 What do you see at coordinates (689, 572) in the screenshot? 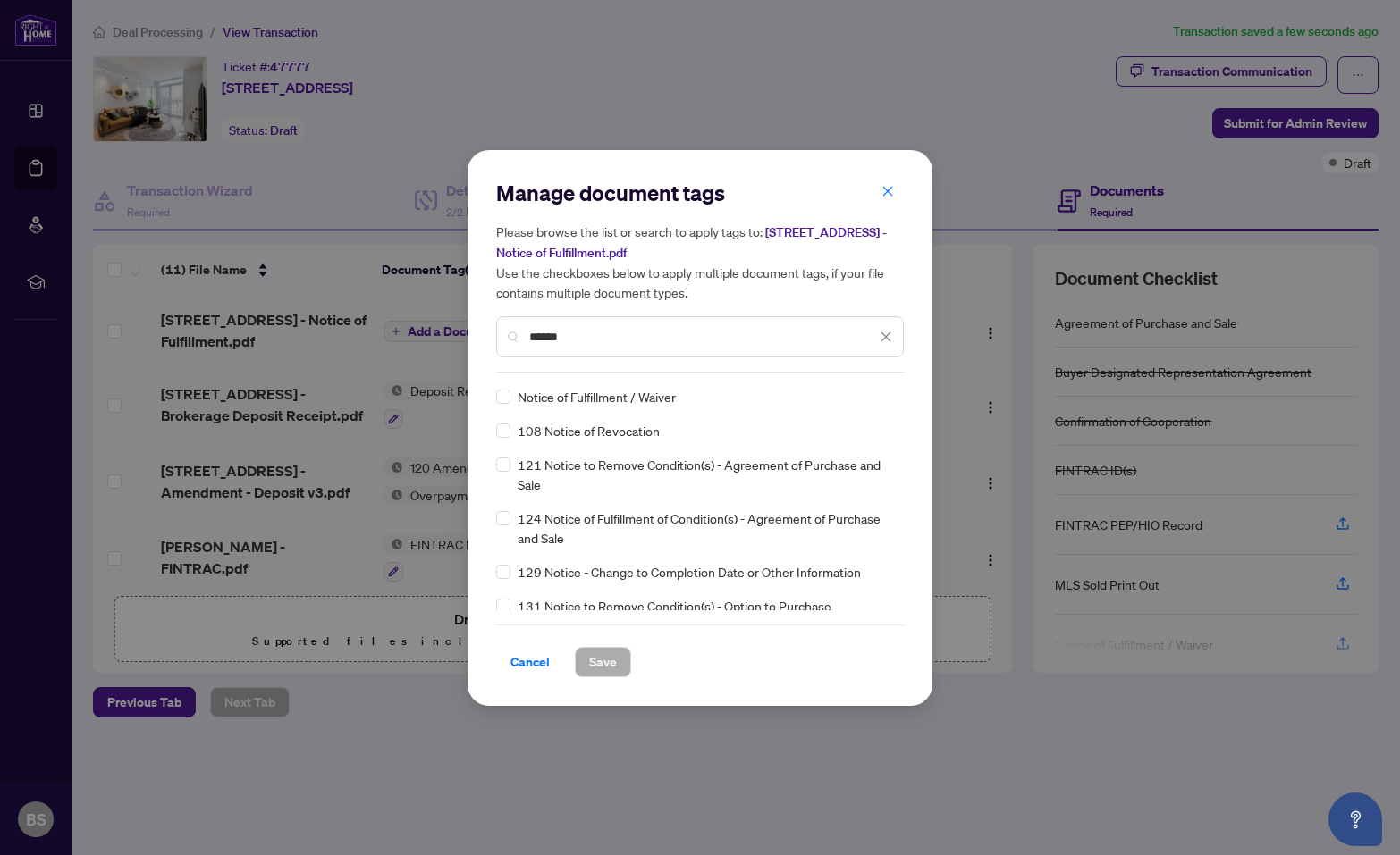
I see `span: 129 Notice - Change to Completion Date or Other Information` at bounding box center [689, 572].